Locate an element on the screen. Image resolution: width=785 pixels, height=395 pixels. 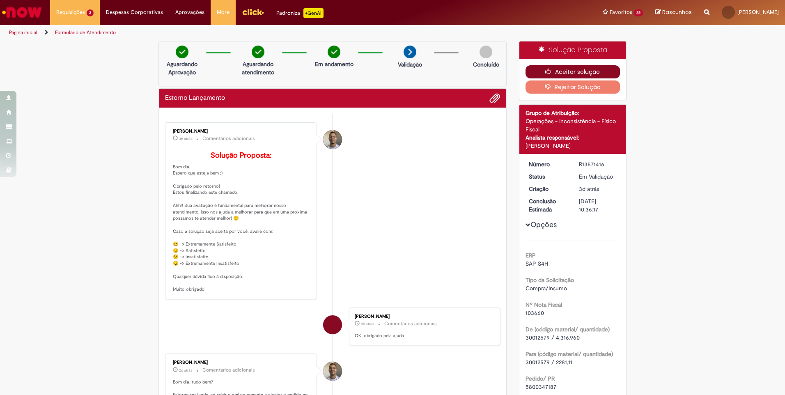
time: 29/09/2025 10:14:10 is located at coordinates (186, 139).